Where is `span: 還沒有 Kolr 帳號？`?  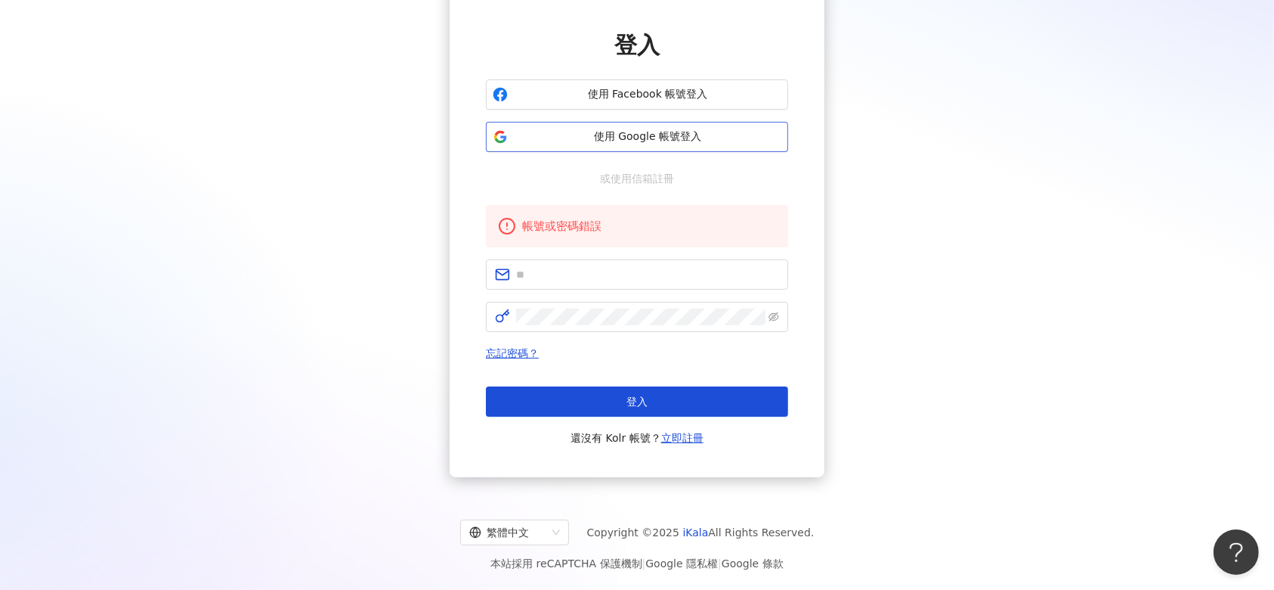 span: 還沒有 Kolr 帳號？ is located at coordinates (637, 438).